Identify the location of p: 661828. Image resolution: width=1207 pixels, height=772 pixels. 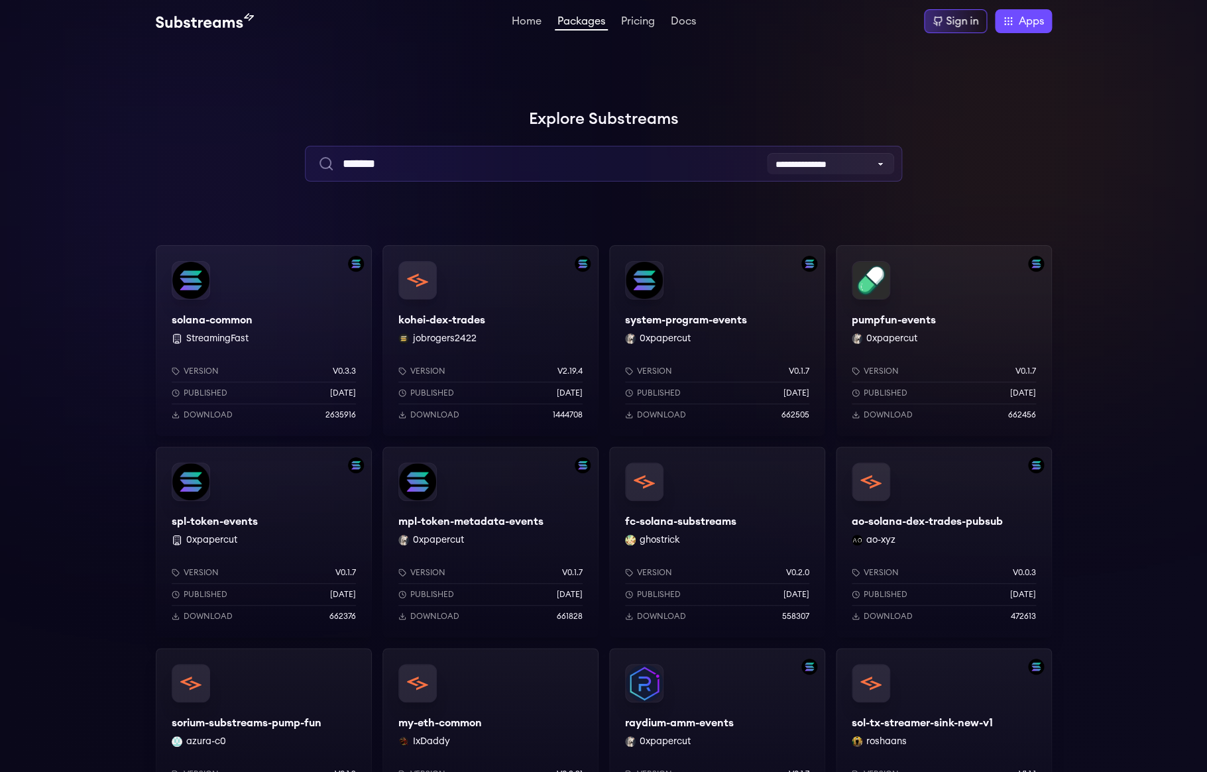
(569, 616).